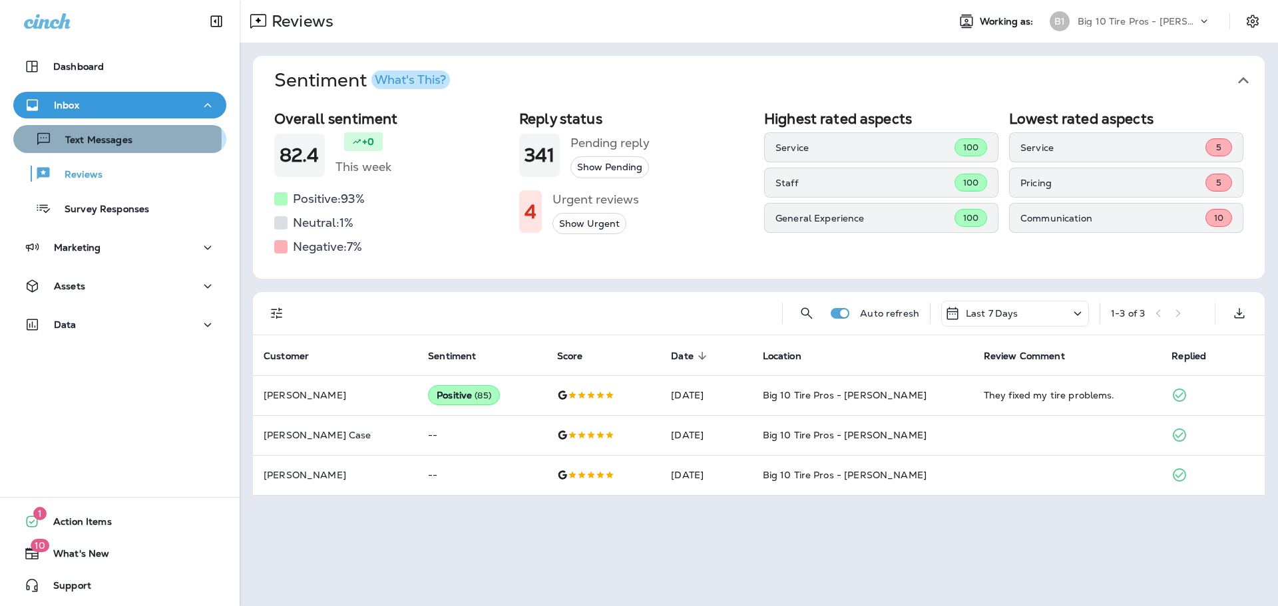 The image size is (1278, 606). I want to click on button: Collapse Sidebar, so click(216, 21).